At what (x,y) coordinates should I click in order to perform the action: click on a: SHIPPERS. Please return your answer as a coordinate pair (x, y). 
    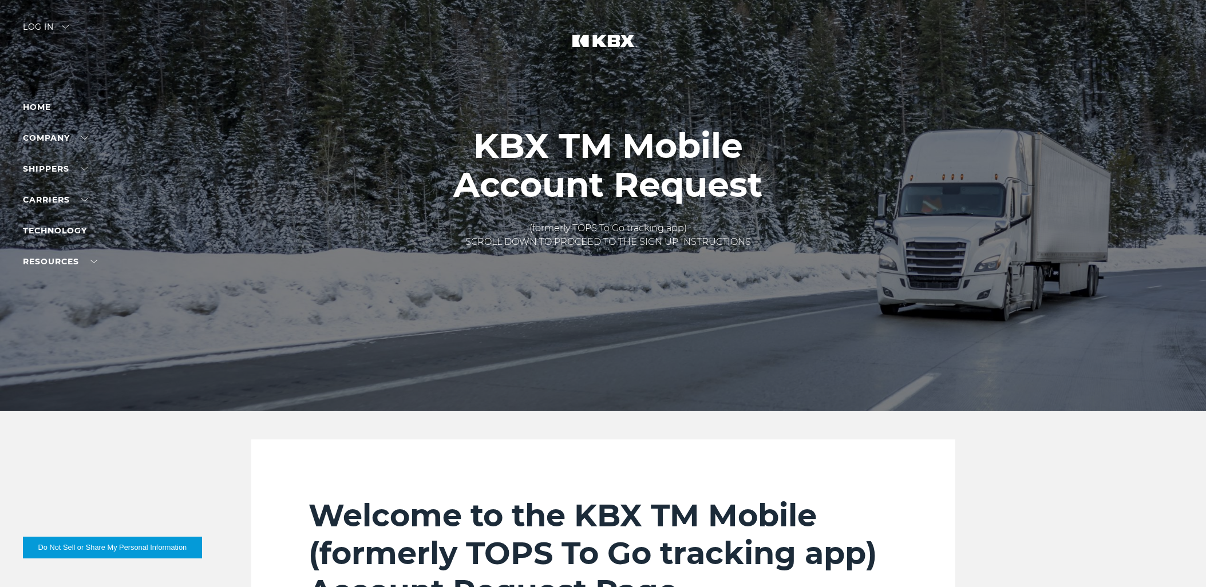
    Looking at the image, I should click on (55, 169).